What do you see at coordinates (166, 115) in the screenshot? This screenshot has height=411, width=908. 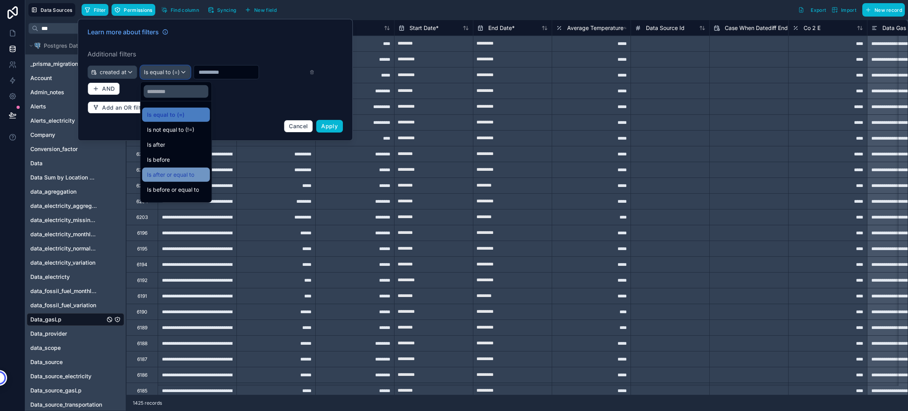 I see `span: Is equal to (=)` at bounding box center [166, 115].